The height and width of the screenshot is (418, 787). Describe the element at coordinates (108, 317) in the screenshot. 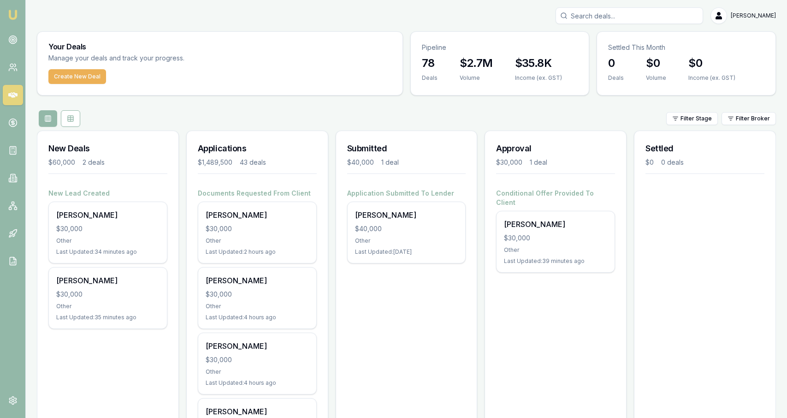

I see `div: Last Updated: 35 minutes ago` at that location.